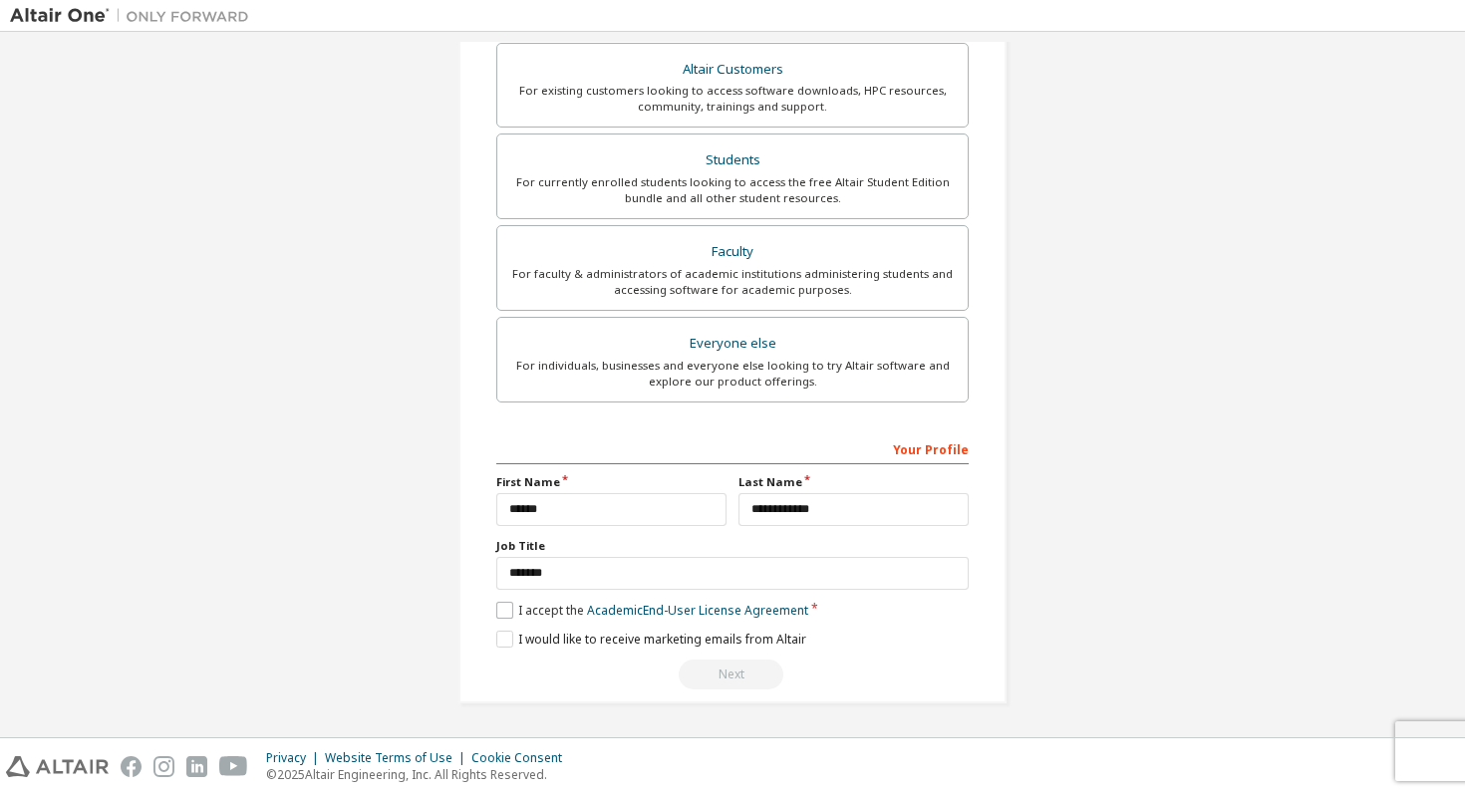  What do you see at coordinates (611, 482) in the screenshot?
I see `label: First Name` at bounding box center [611, 482].